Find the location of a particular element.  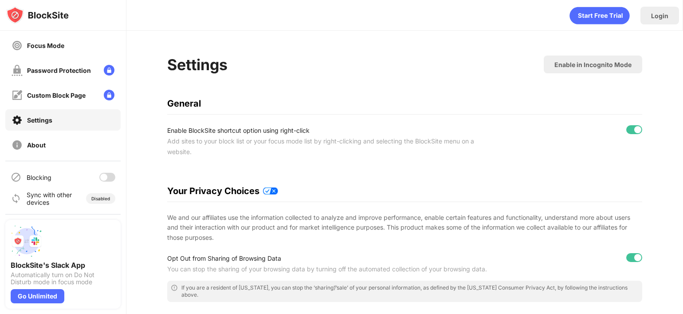

img: settings-on.svg is located at coordinates (17, 120).